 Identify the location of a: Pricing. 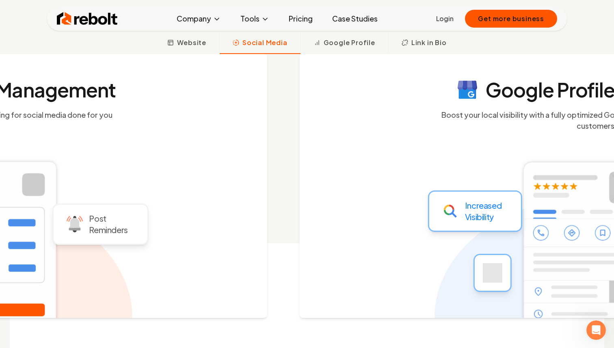
(300, 19).